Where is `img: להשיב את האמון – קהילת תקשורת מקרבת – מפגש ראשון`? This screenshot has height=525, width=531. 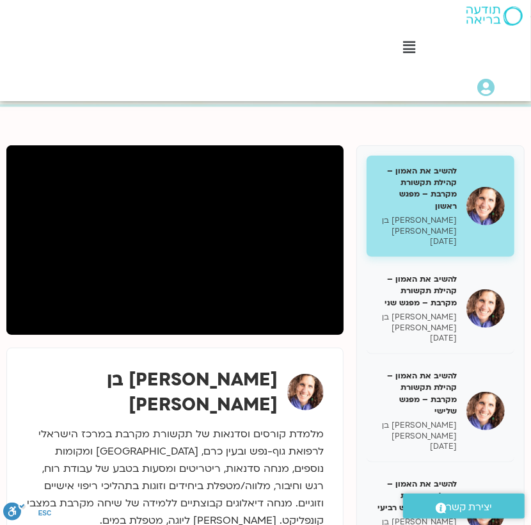
img: להשיב את האמון – קהילת תקשורת מקרבת – מפגש ראשון is located at coordinates (486, 206).